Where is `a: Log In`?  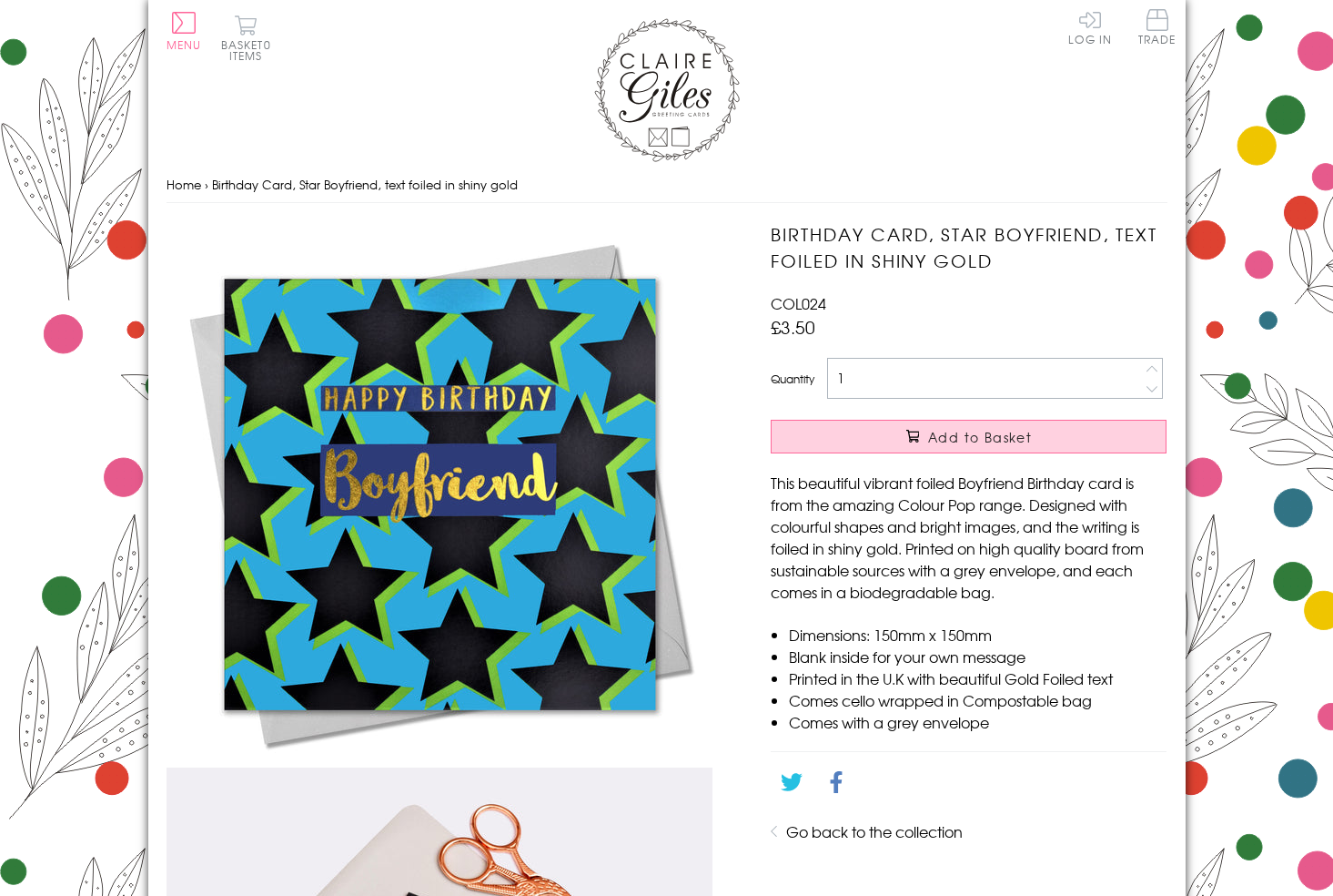
a: Log In is located at coordinates (1090, 26).